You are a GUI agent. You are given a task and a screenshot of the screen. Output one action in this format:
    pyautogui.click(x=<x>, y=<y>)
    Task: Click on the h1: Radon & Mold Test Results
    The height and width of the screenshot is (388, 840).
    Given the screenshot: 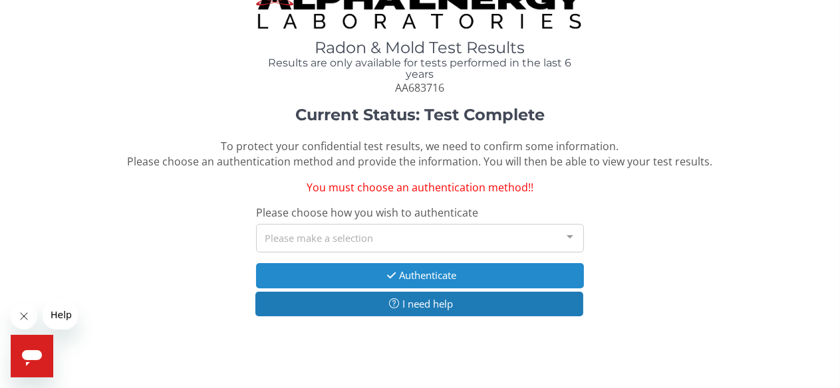 What is the action you would take?
    pyautogui.click(x=420, y=48)
    